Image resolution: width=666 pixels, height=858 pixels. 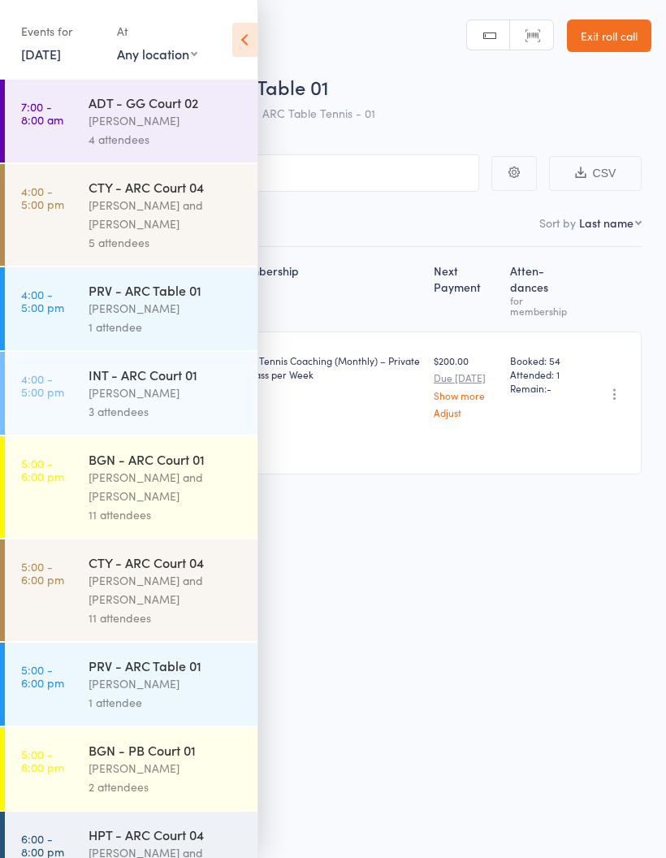 What do you see at coordinates (543, 360) in the screenshot?
I see `span: Booked: 54` at bounding box center [543, 360].